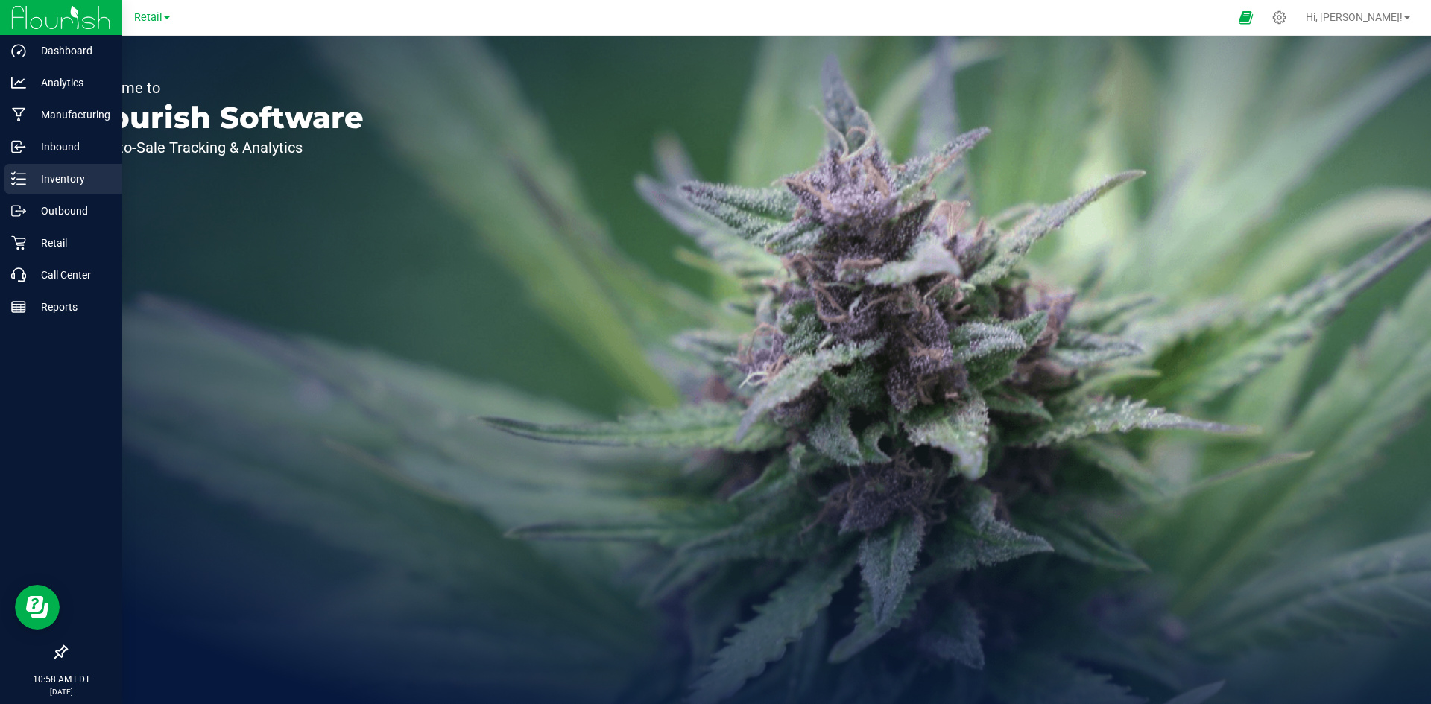 The width and height of the screenshot is (1431, 704). What do you see at coordinates (71, 83) in the screenshot?
I see `p: Analytics` at bounding box center [71, 83].